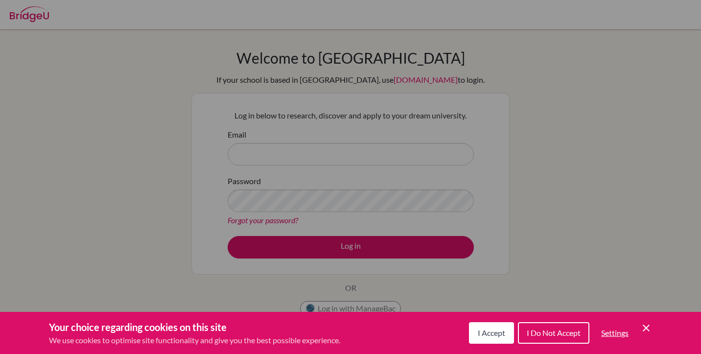  What do you see at coordinates (554, 333) in the screenshot?
I see `button: I Do Not Accept` at bounding box center [554, 333].